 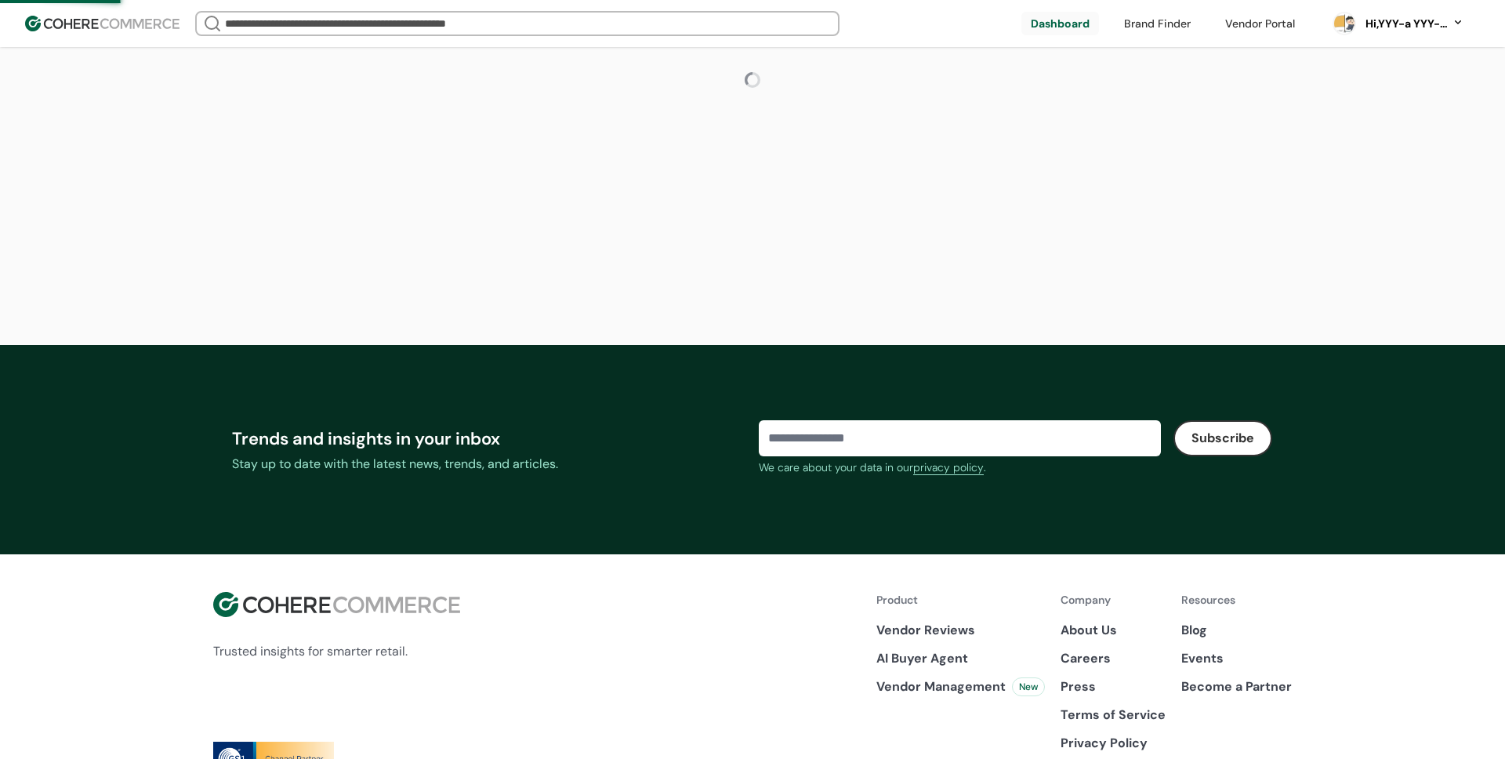 What do you see at coordinates (1223, 438) in the screenshot?
I see `button: Subscribe` at bounding box center [1223, 438].